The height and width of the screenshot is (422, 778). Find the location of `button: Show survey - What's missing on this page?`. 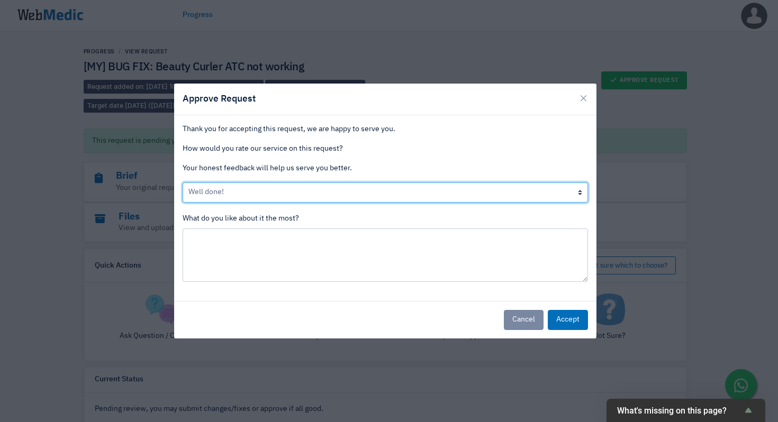

button: Show survey - What's missing on this page? is located at coordinates (686, 411).